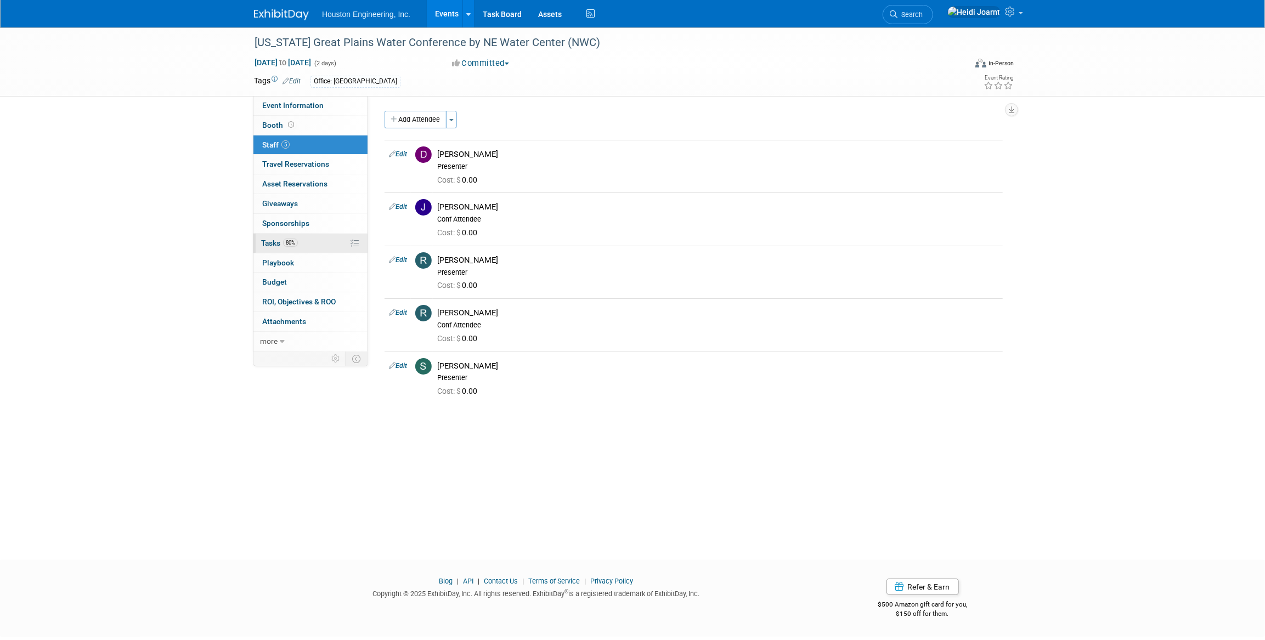 The width and height of the screenshot is (1265, 640). I want to click on a: Contact Us, so click(501, 581).